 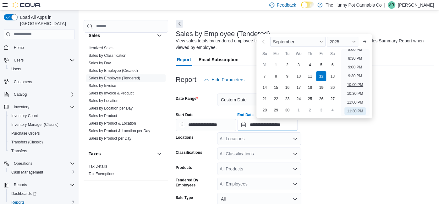 What do you see at coordinates (103, 101) in the screenshot?
I see `a: Sales by Location` at bounding box center [103, 101].